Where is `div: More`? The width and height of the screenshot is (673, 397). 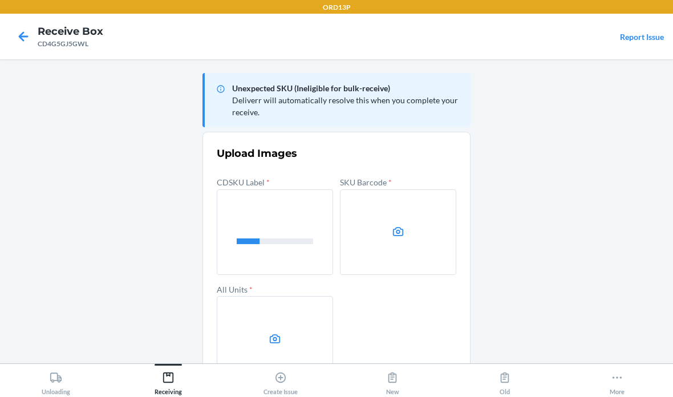
div: More is located at coordinates (617, 381).